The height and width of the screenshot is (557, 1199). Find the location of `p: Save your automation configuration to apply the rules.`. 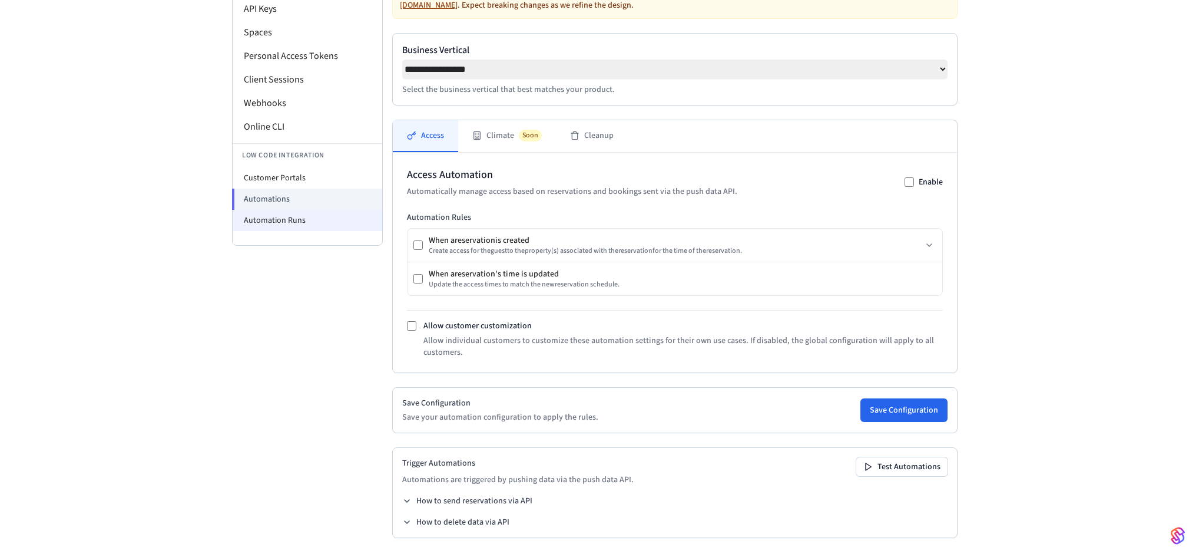

p: Save your automation configuration to apply the rules. is located at coordinates (500, 417).